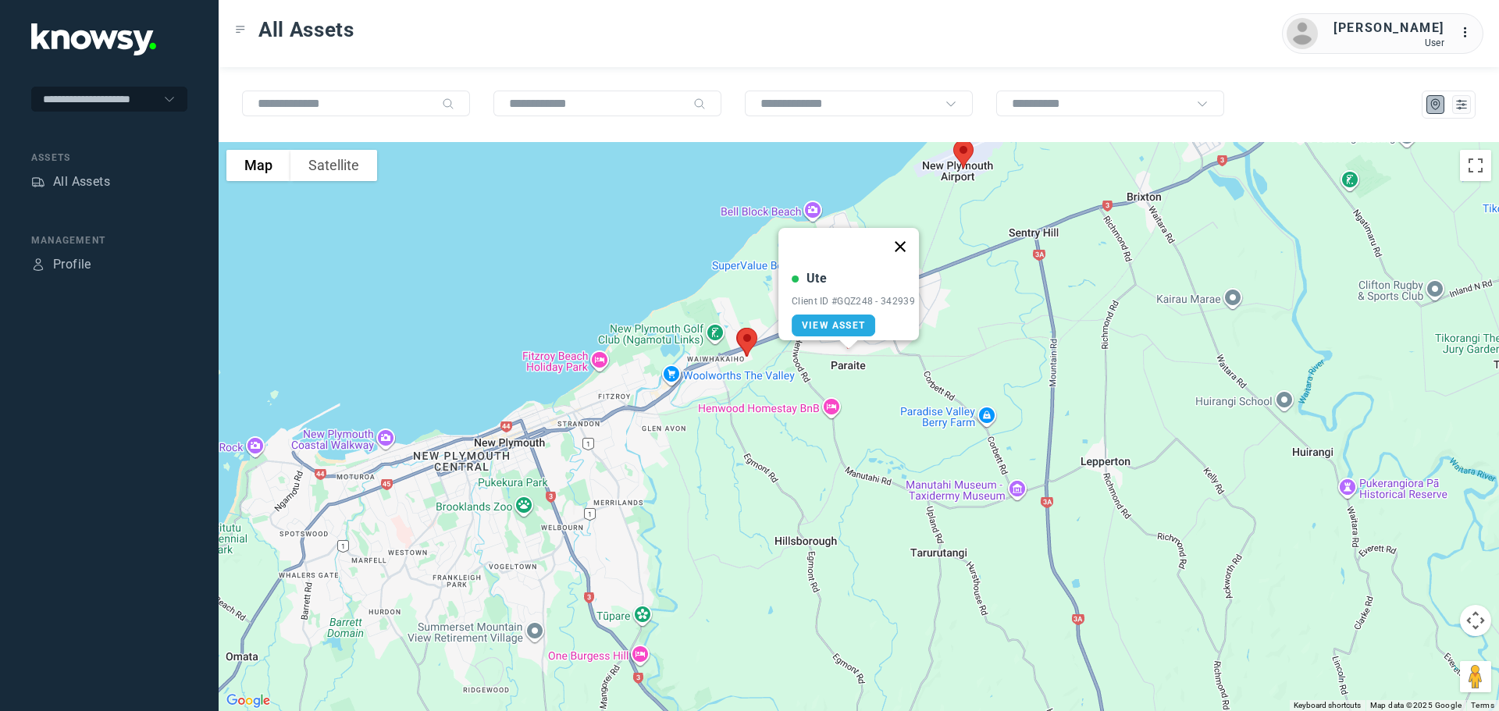 The height and width of the screenshot is (711, 1499). Describe the element at coordinates (817, 279) in the screenshot. I see `div: Ute` at that location.